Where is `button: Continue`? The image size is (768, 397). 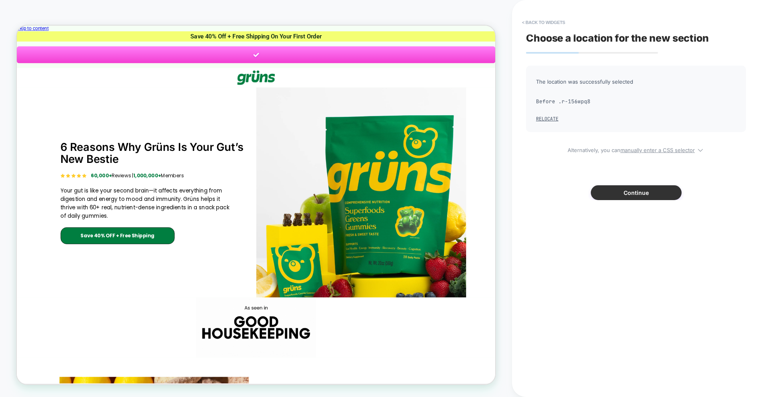
button: Continue is located at coordinates (636, 192).